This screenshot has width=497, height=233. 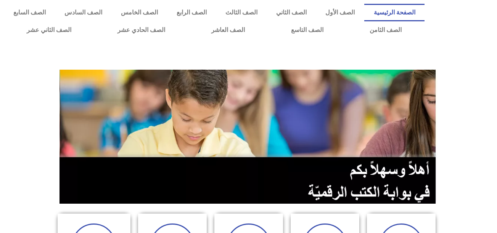 I want to click on a: الصف الخامس, so click(x=139, y=13).